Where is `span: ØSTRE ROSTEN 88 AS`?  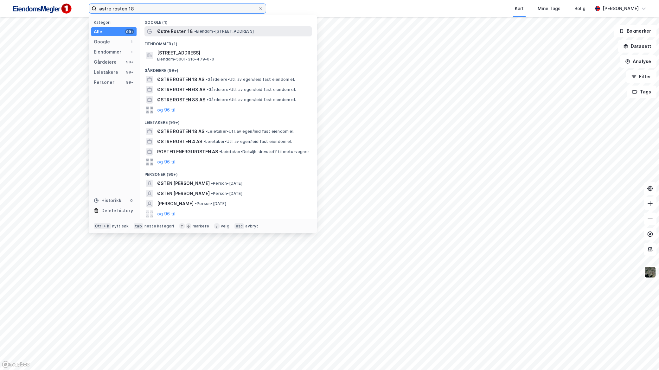
span: ØSTRE ROSTEN 88 AS is located at coordinates (181, 100).